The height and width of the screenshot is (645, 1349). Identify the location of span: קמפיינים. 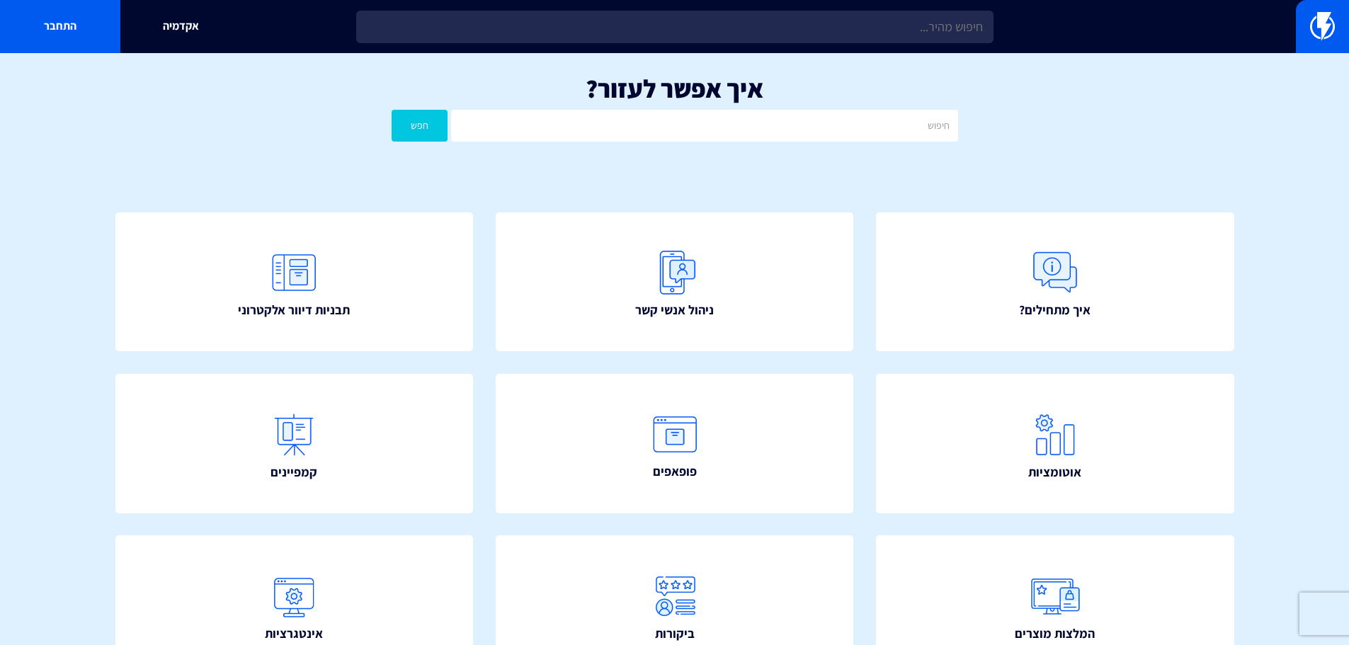
(294, 472).